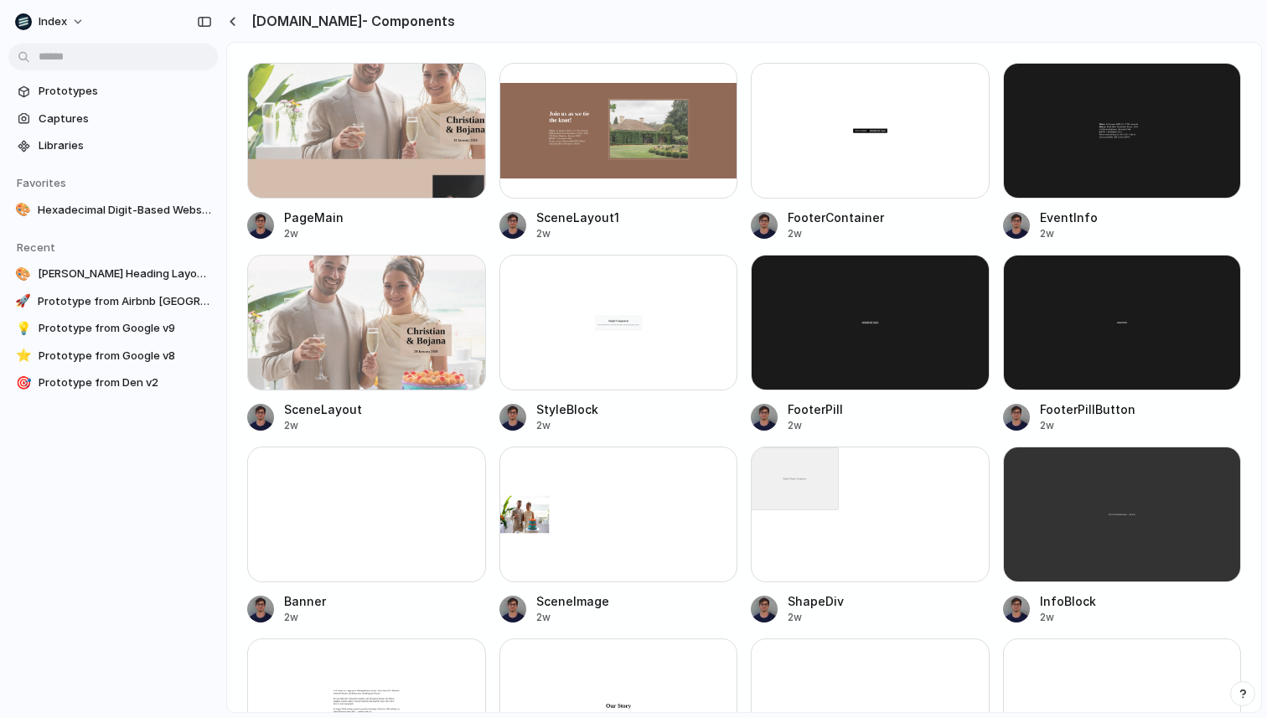 The width and height of the screenshot is (1267, 718). I want to click on span: Recent, so click(36, 247).